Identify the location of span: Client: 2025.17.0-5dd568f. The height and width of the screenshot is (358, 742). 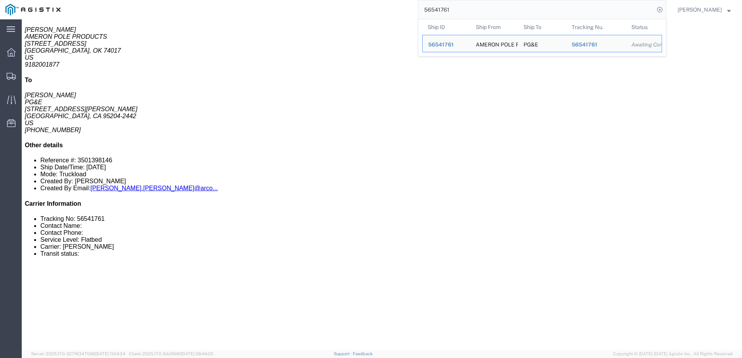
(171, 354).